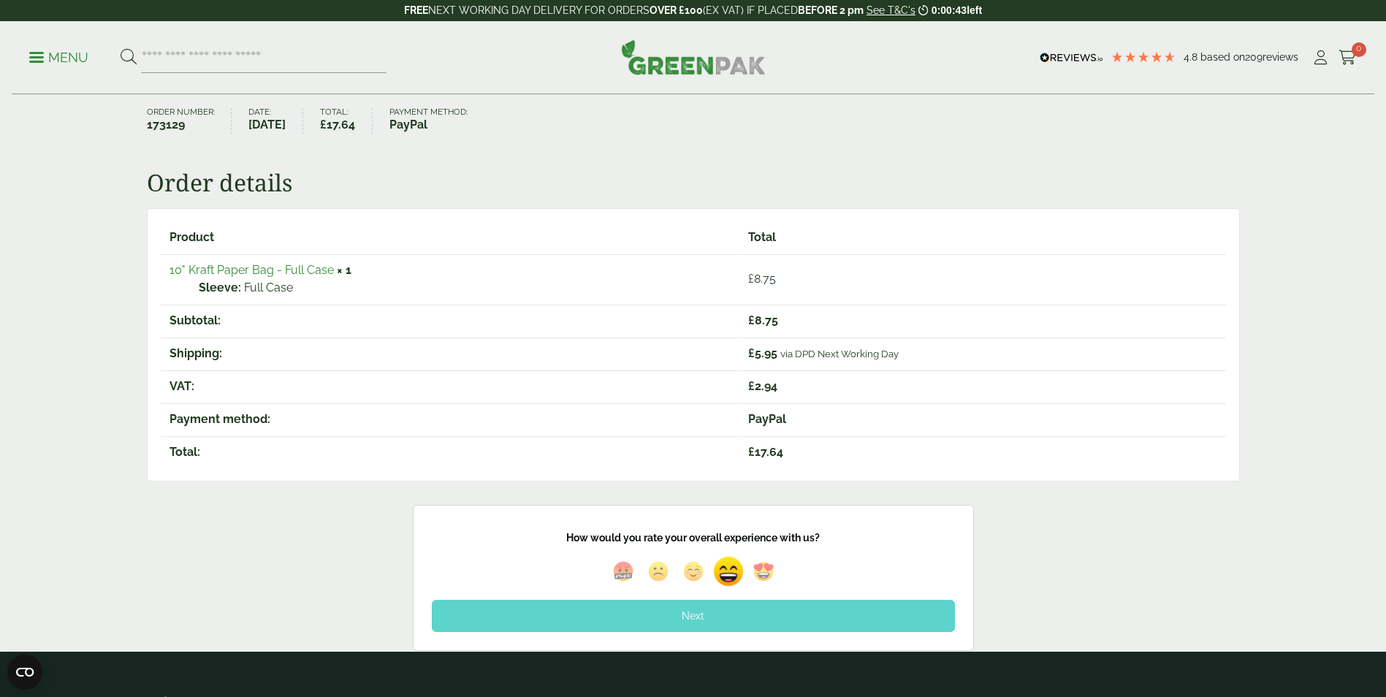 The height and width of the screenshot is (697, 1386). What do you see at coordinates (1253, 57) in the screenshot?
I see `span: 209` at bounding box center [1253, 57].